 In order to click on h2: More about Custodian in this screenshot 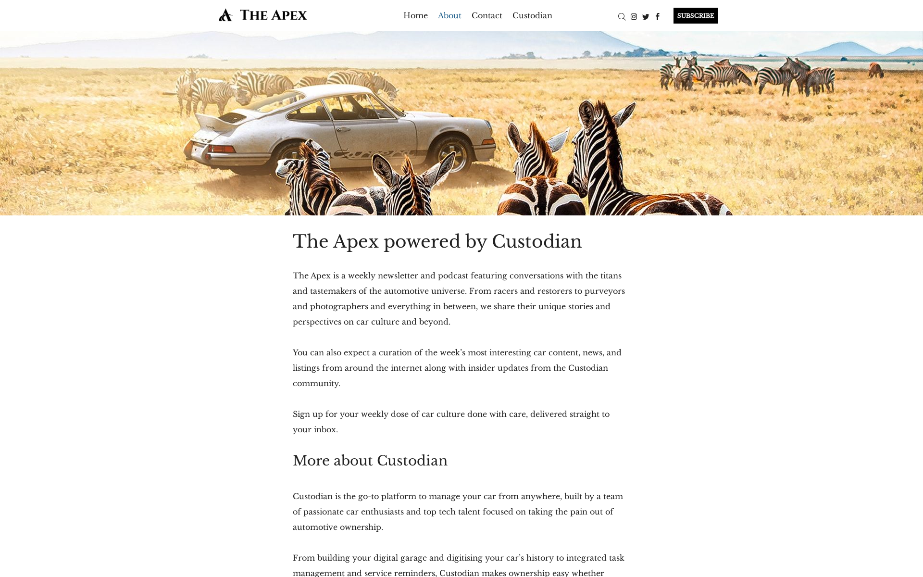, I will do `click(461, 460)`.